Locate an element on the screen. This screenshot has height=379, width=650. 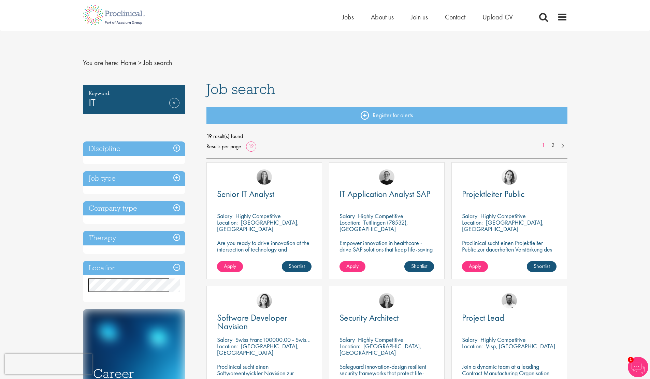
span: Projektleiter Public is located at coordinates (493, 194).